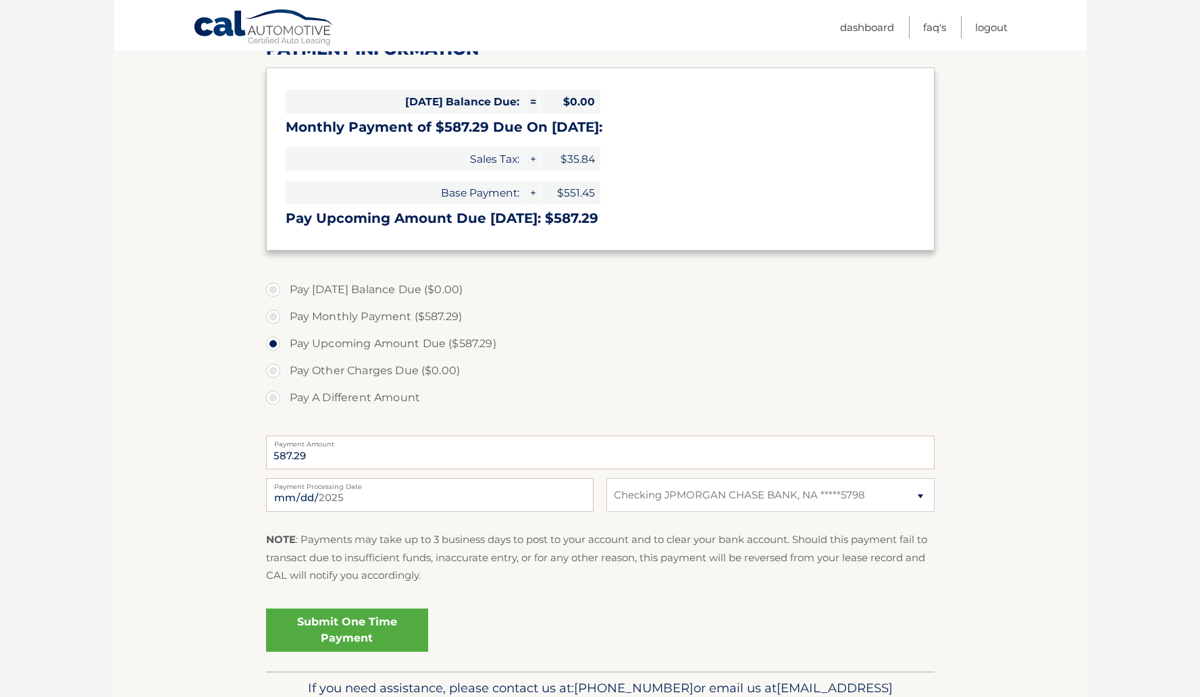 The height and width of the screenshot is (697, 1200). Describe the element at coordinates (600, 441) in the screenshot. I see `label: Payment Amount` at that location.